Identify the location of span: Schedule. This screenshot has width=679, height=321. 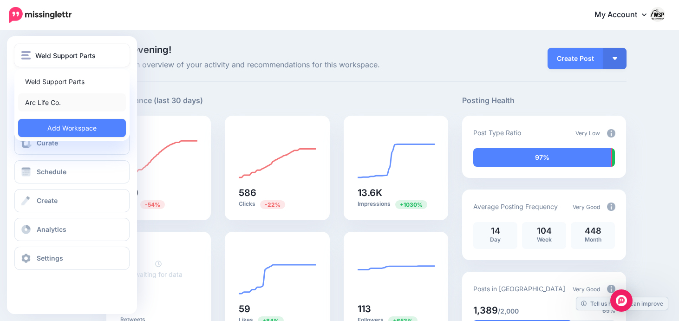
(52, 171).